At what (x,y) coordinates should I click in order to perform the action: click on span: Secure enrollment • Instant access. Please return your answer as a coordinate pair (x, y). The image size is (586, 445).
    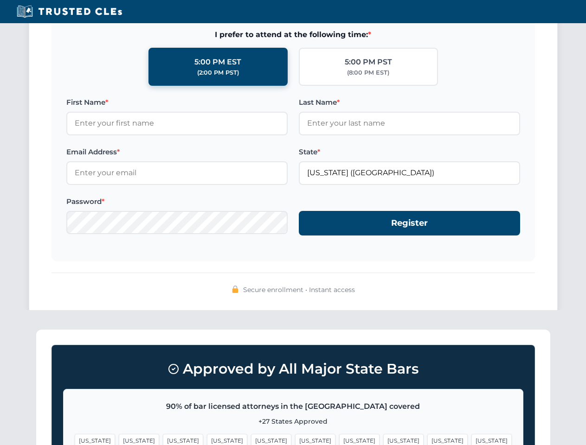
    Looking at the image, I should click on (299, 290).